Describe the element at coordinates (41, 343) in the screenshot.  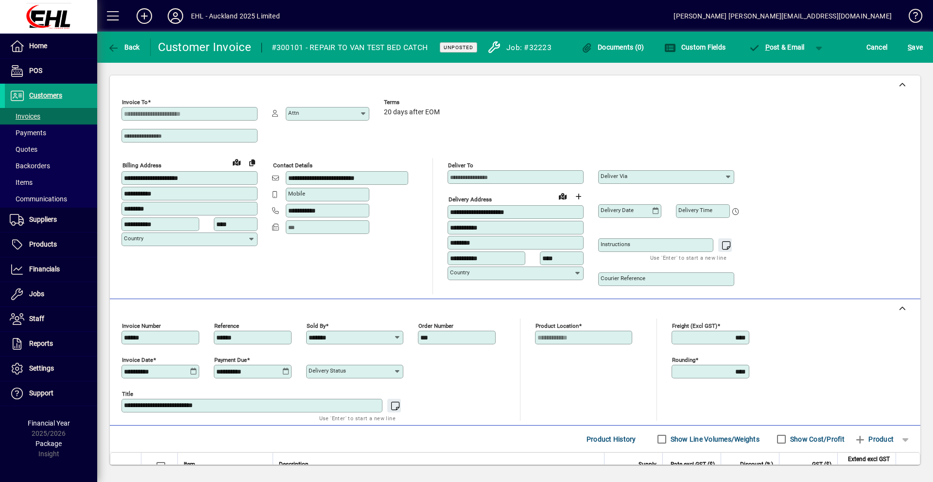
I see `span: Reports` at that location.